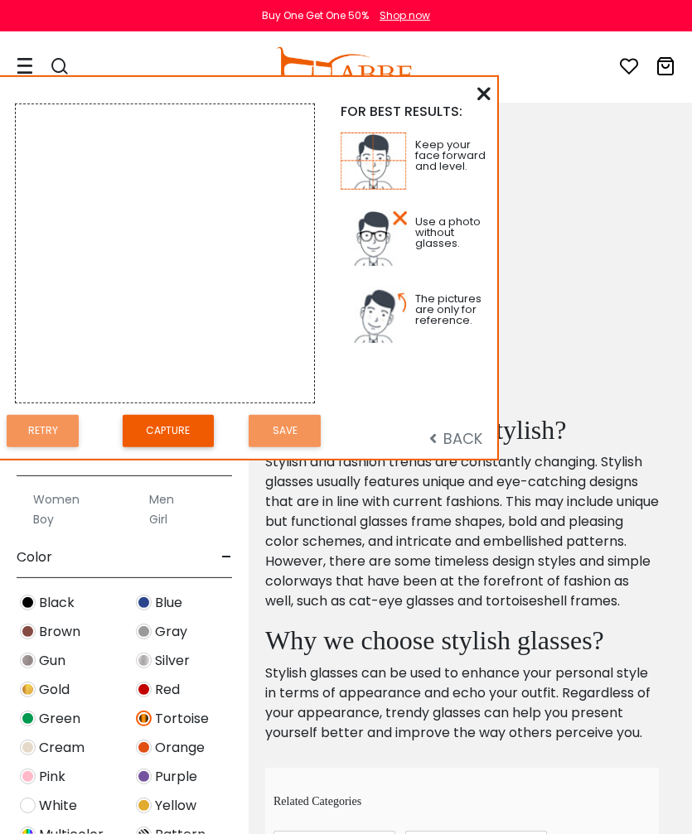 Image resolution: width=692 pixels, height=834 pixels. What do you see at coordinates (27, 776) in the screenshot?
I see `img: Pink` at bounding box center [27, 776].